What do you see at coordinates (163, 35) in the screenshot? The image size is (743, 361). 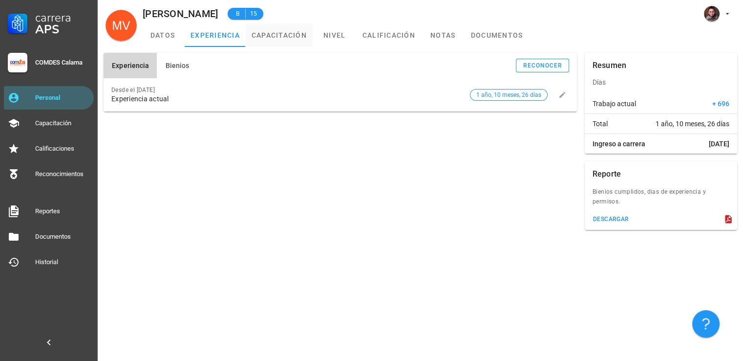 I see `a: datos` at bounding box center [163, 35].